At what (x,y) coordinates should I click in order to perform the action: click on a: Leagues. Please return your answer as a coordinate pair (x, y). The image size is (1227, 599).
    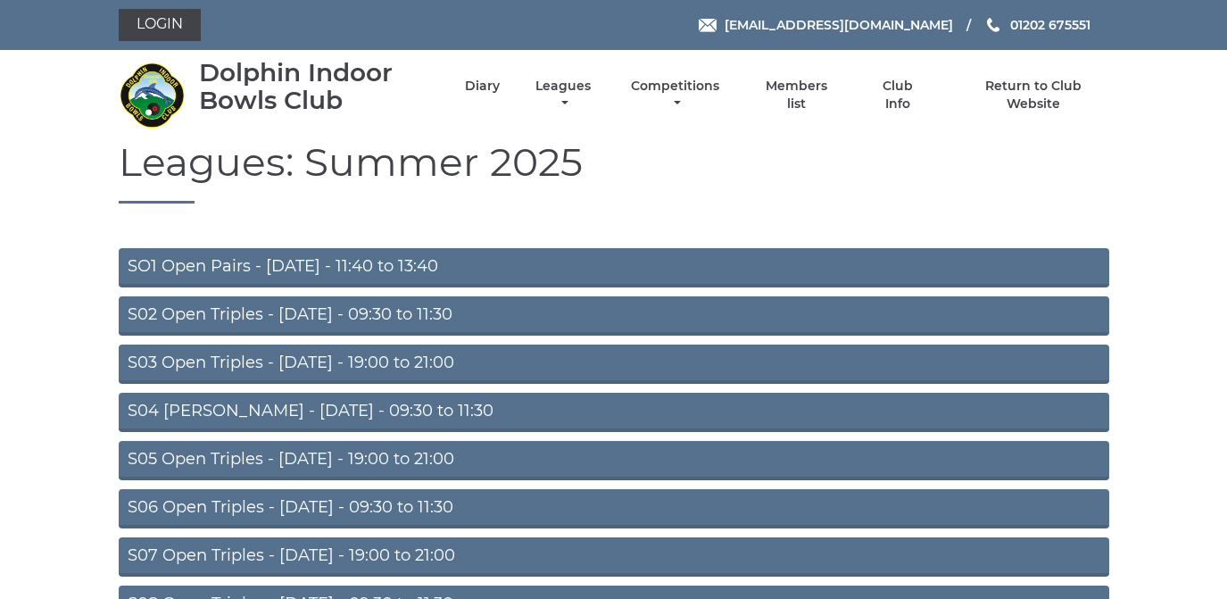
    Looking at the image, I should click on (563, 95).